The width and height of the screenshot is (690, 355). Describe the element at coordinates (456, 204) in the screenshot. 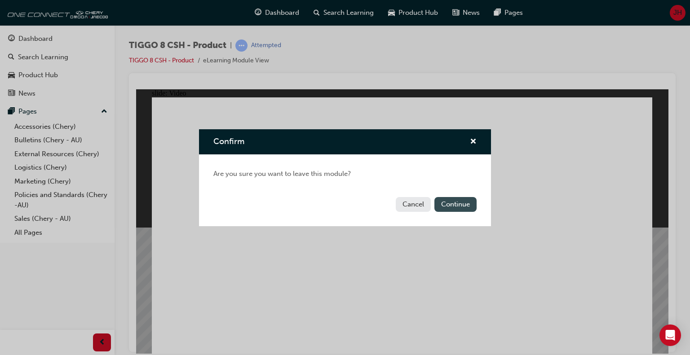

I see `button: Continue` at that location.